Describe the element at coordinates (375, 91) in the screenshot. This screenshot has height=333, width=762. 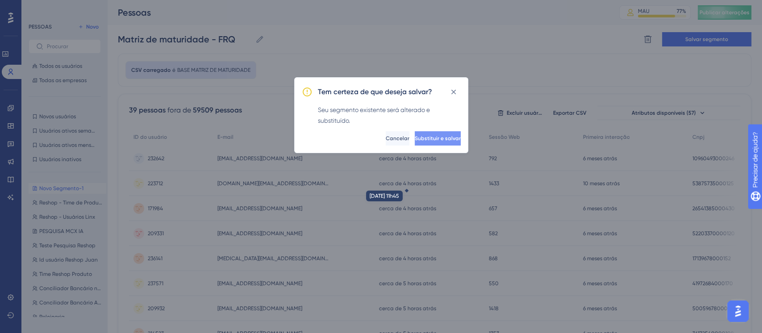
I see `font: Tem certeza de que deseja salvar?` at that location.